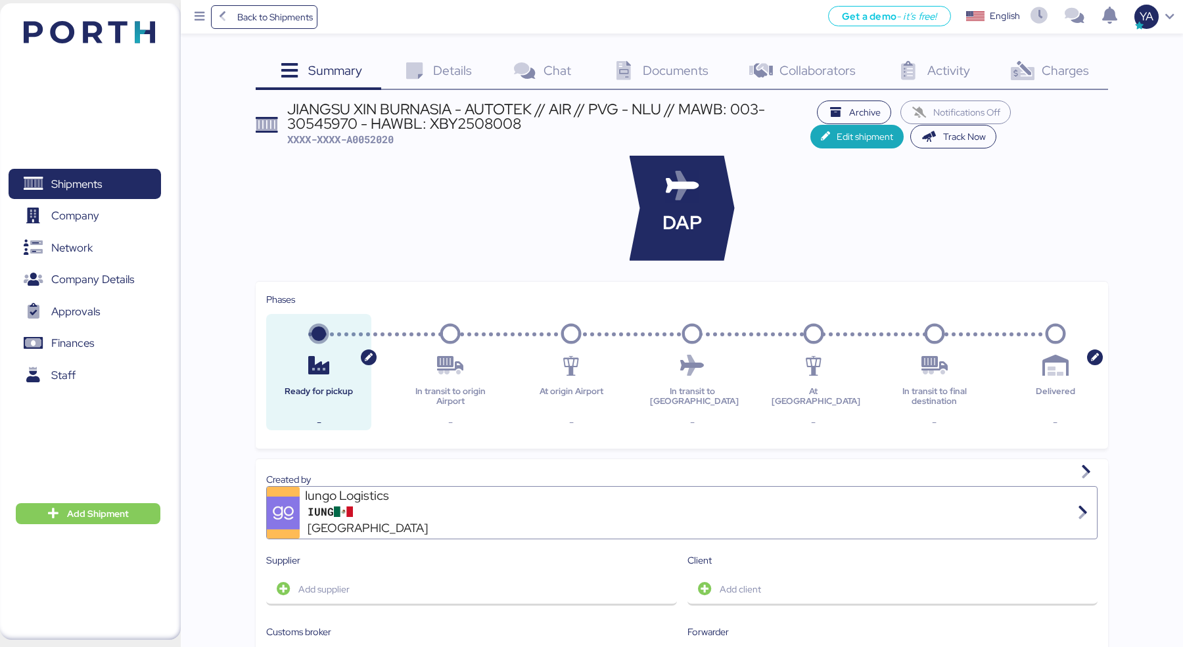 This screenshot has height=647, width=1183. Describe the element at coordinates (1005, 16) in the screenshot. I see `div: English` at that location.